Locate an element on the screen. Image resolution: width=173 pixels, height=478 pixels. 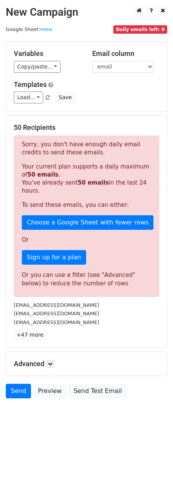
span: Daily emails left: 0 is located at coordinates (140, 29).